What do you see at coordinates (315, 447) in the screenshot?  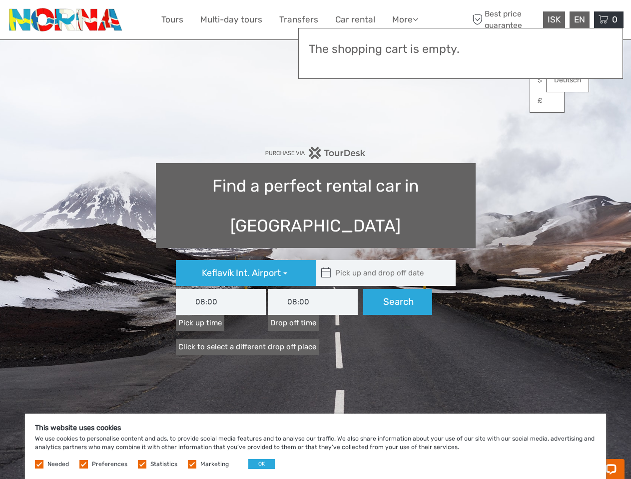 I see `div: We use cookies to personalise content and ads, to provide social media features and to analyse ou...` at bounding box center [315, 447].